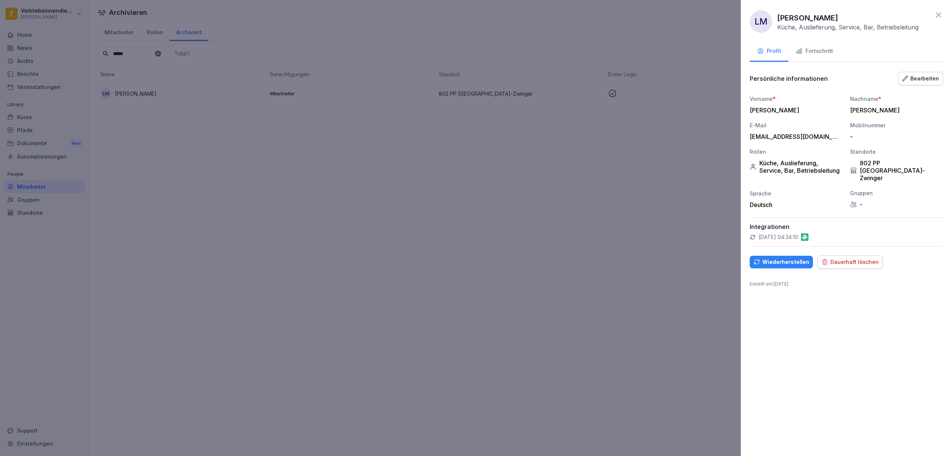 This screenshot has width=952, height=456. What do you see at coordinates (897, 99) in the screenshot?
I see `div: Nachname` at bounding box center [897, 99].